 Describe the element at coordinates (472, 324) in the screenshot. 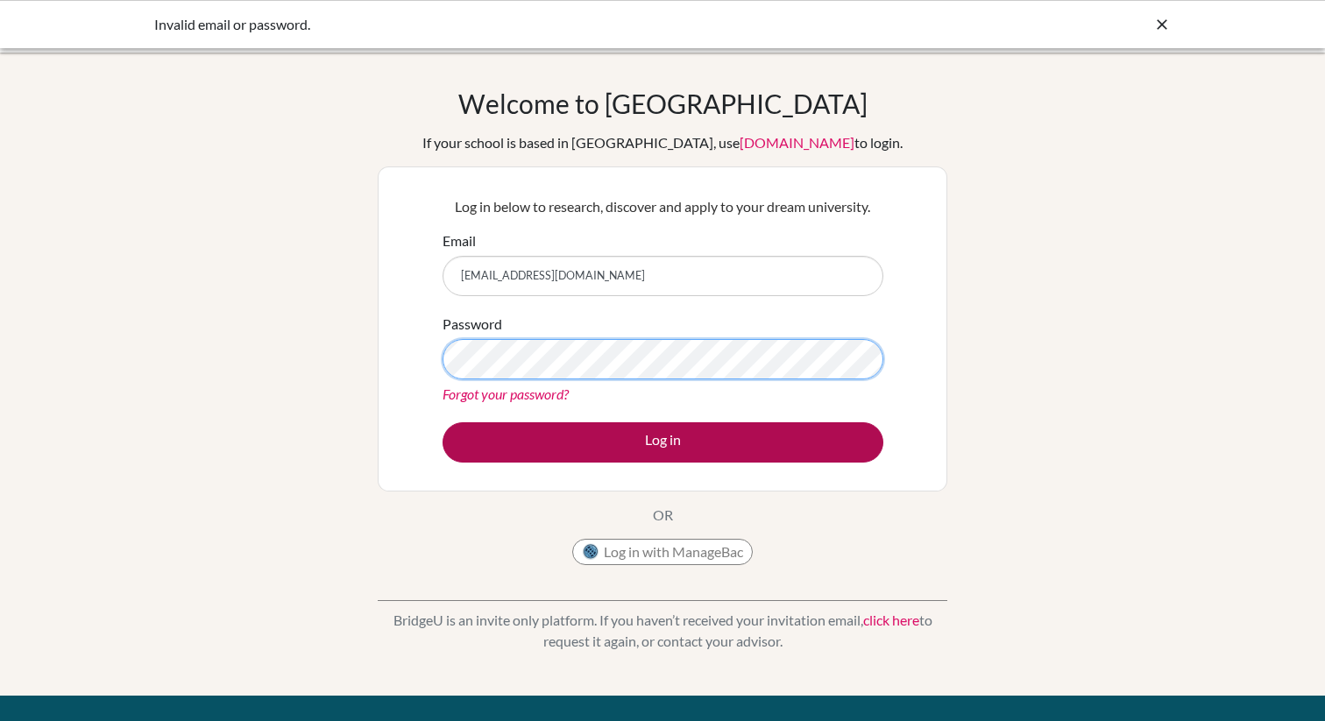

I see `label: Password` at that location.